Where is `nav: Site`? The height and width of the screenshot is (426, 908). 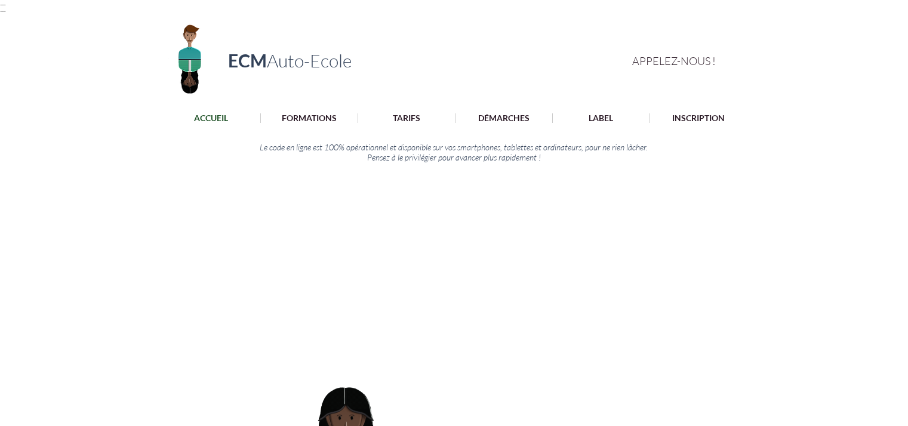
nav: Site is located at coordinates (454, 118).